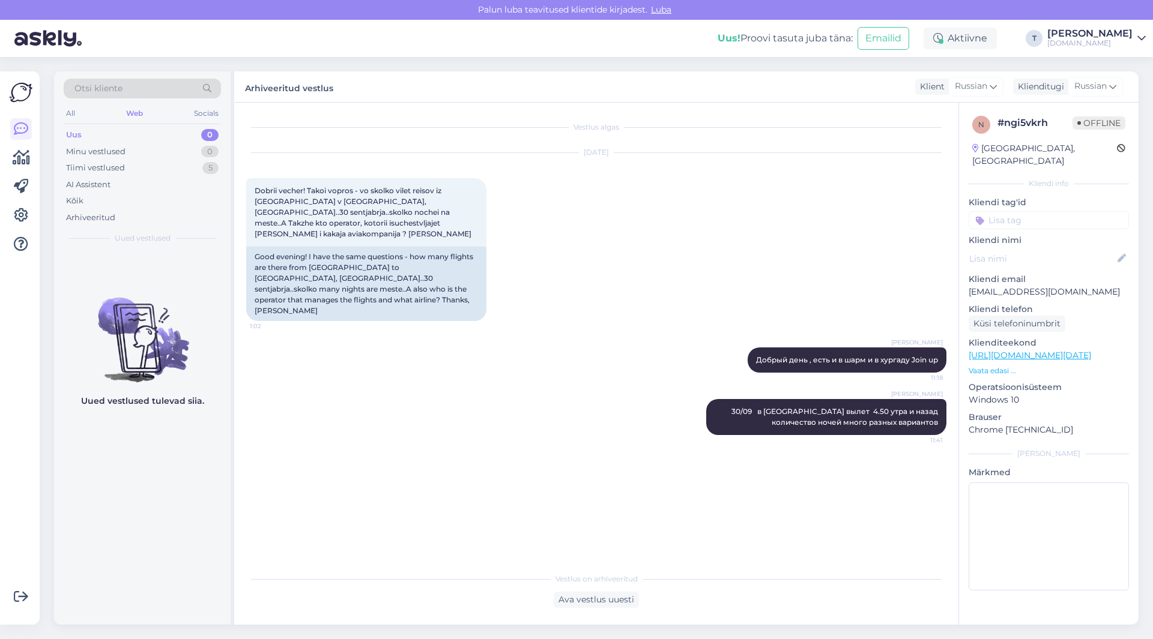  Describe the element at coordinates (1016, 324) in the screenshot. I see `div: Küsi telefoninumbrit` at that location.